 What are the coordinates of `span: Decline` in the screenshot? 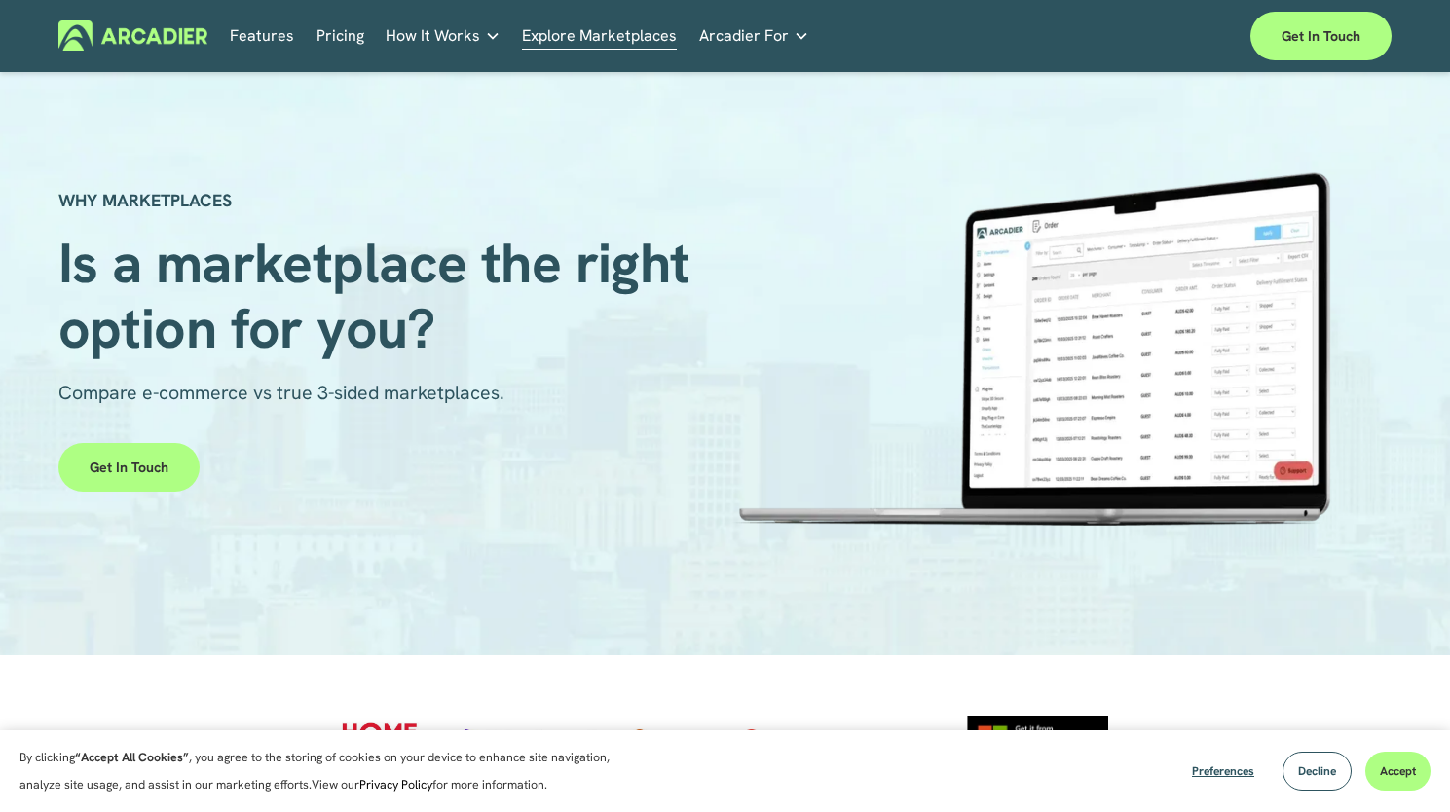 It's located at (1317, 772).